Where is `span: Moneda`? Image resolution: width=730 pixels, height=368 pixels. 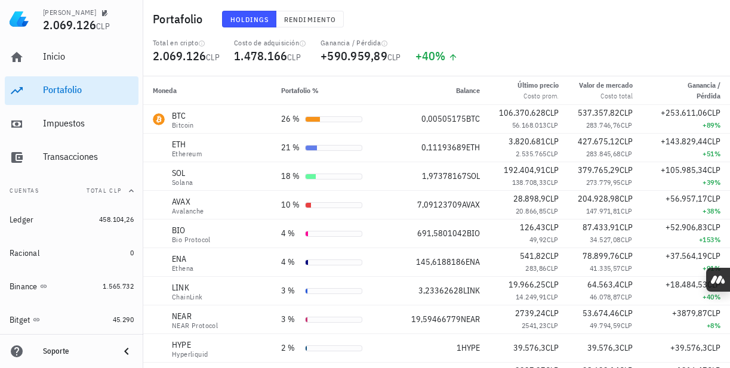
span: Moneda is located at coordinates (165, 90).